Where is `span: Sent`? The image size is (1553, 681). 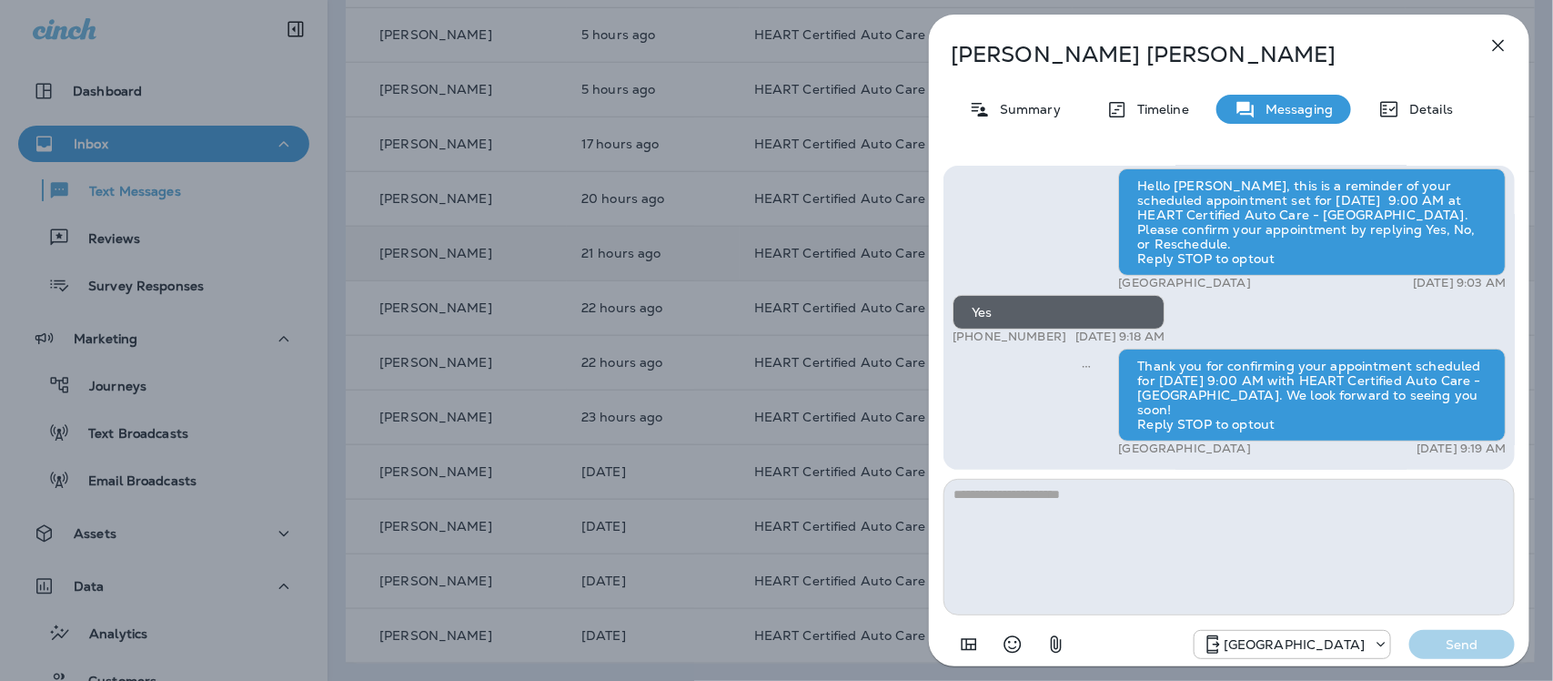 span: Sent is located at coordinates (1087, 365).